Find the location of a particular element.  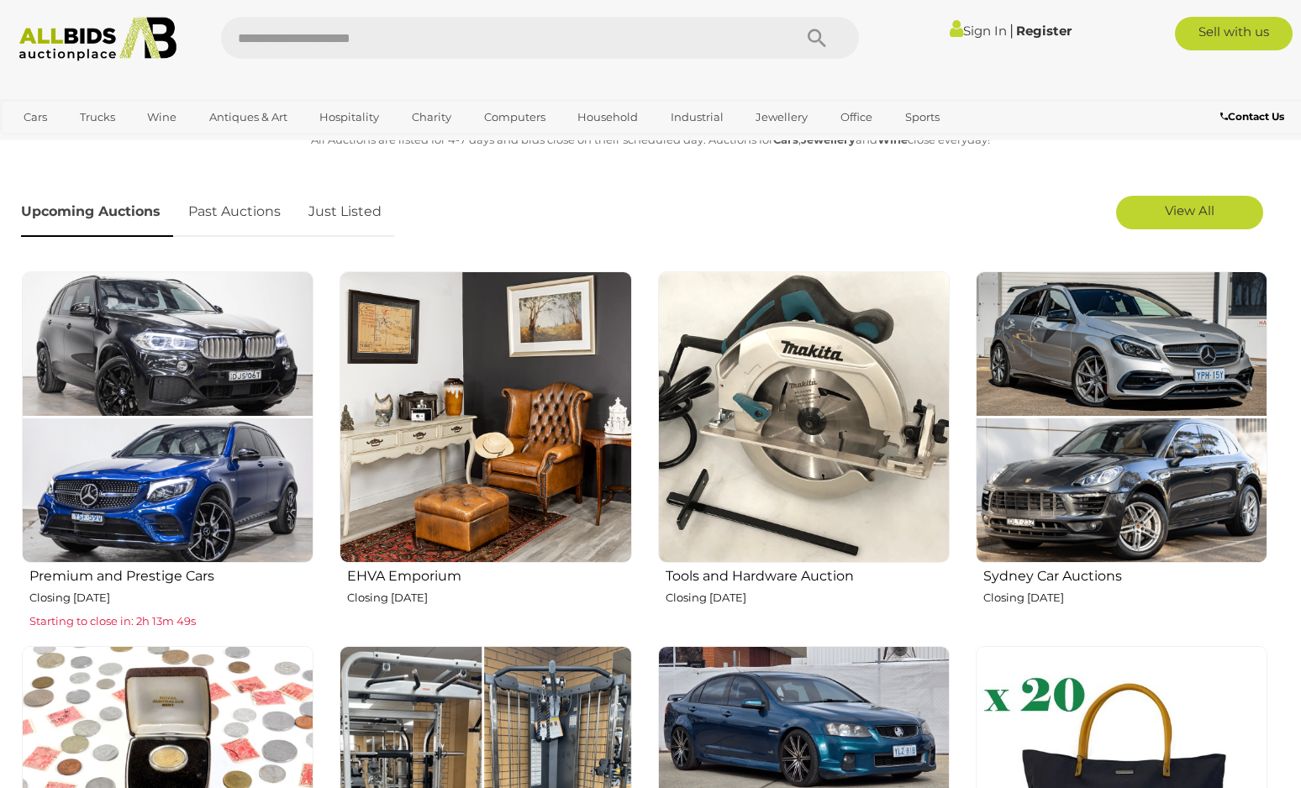

strong: Cars is located at coordinates (786, 140).